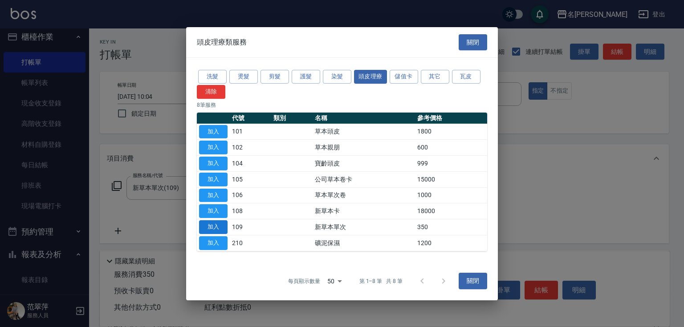 This screenshot has width=684, height=327. Describe the element at coordinates (364, 243) in the screenshot. I see `td: 礦泥保濕` at that location.